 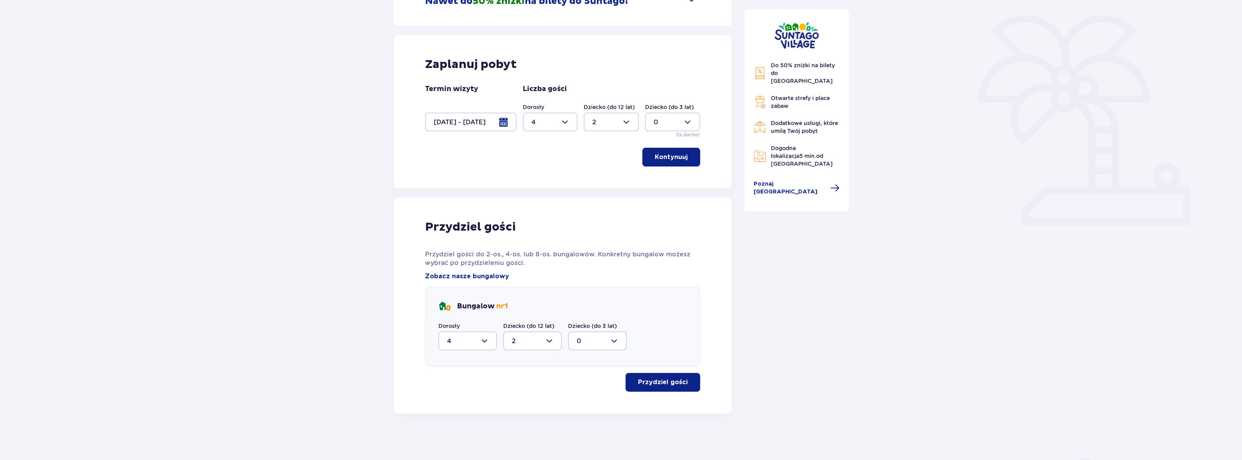 What do you see at coordinates (688, 135) in the screenshot?
I see `p: Za darmo!` at bounding box center [688, 135].